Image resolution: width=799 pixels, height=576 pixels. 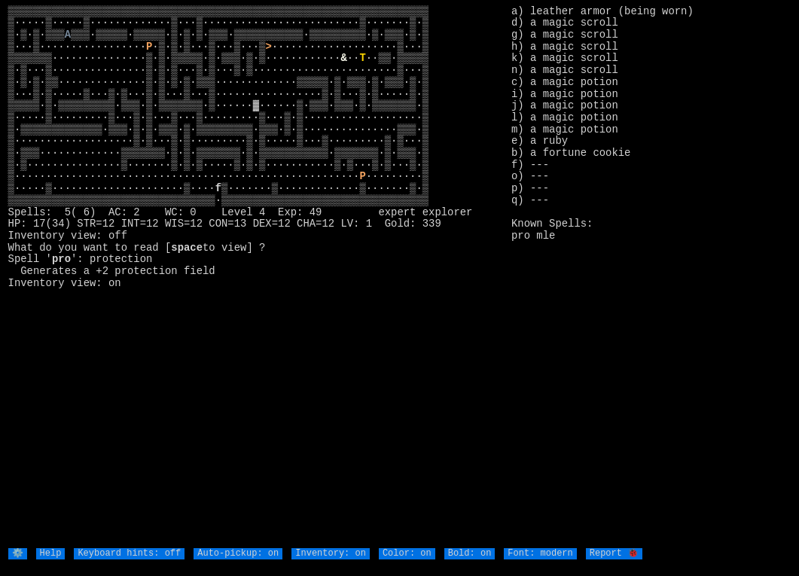 What do you see at coordinates (540, 554) in the screenshot?
I see `input: Font: modern` at bounding box center [540, 554].